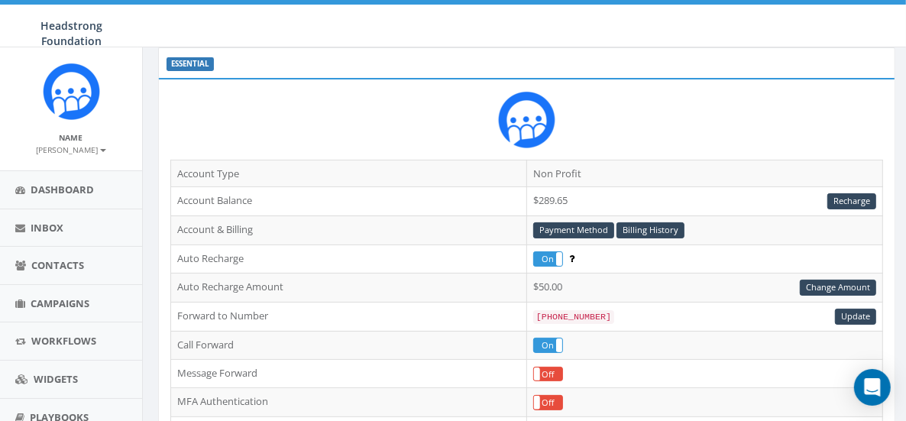 This screenshot has width=906, height=421. I want to click on td: Auto Recharge Amount, so click(349, 288).